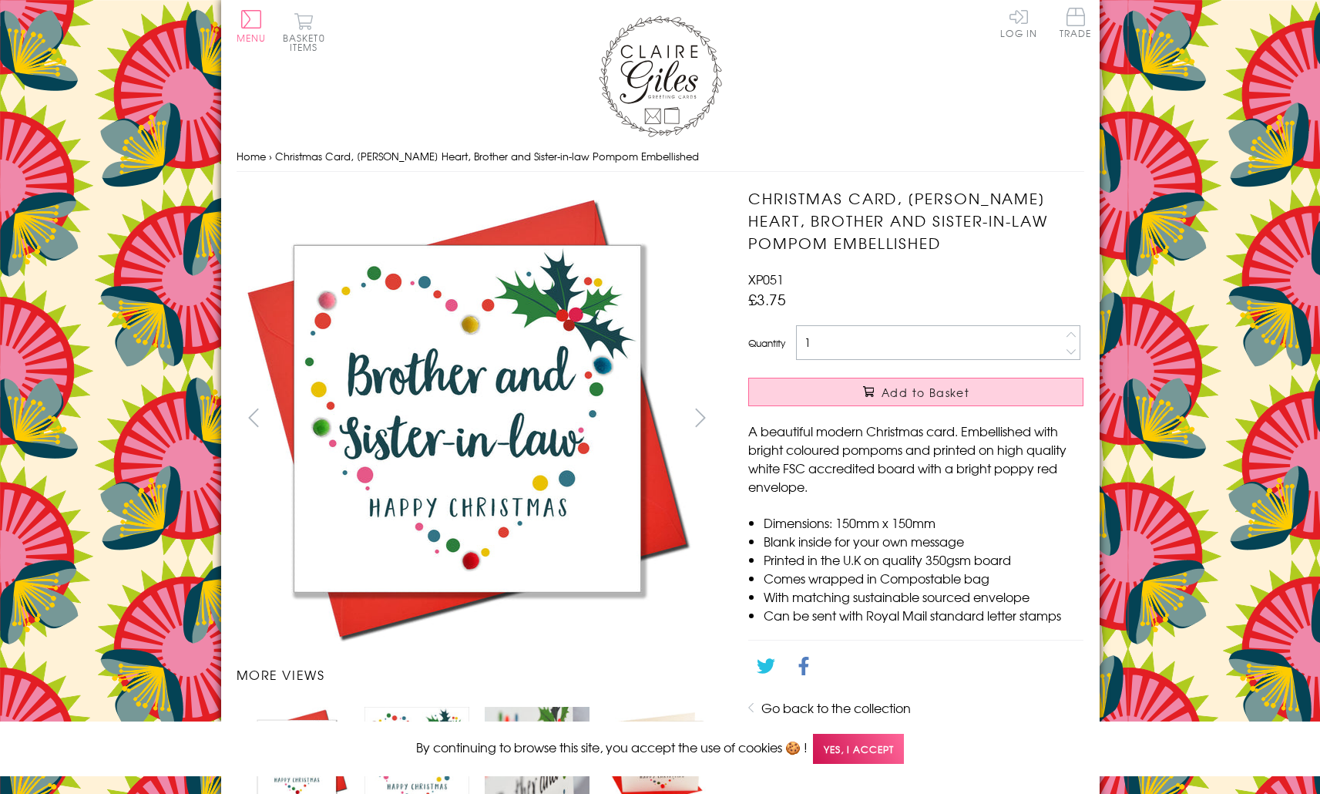  What do you see at coordinates (251, 156) in the screenshot?
I see `a: Home` at bounding box center [251, 156].